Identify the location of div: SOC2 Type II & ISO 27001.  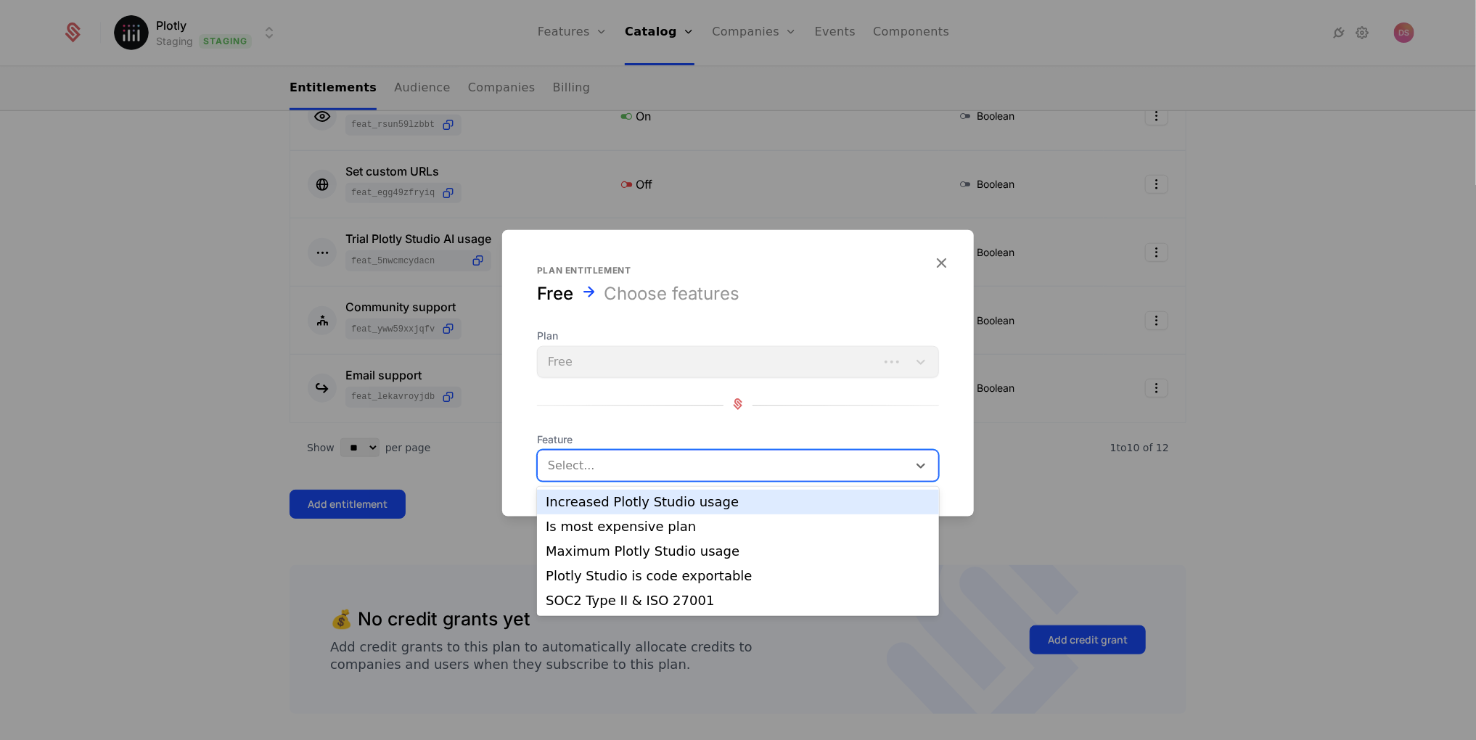
(738, 601).